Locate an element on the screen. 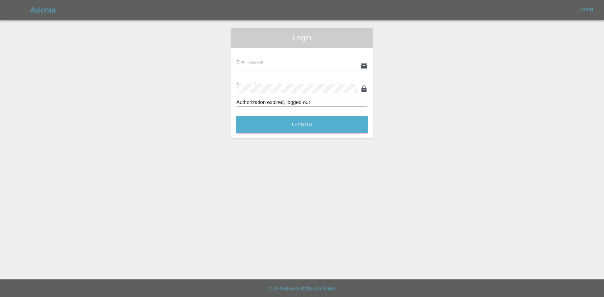 This screenshot has width=604, height=297. h6: Copyright © 2025 Axioma is located at coordinates (302, 289).